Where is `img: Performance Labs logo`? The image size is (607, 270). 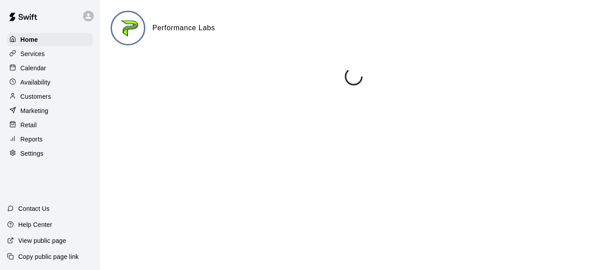
img: Performance Labs logo is located at coordinates (128, 28).